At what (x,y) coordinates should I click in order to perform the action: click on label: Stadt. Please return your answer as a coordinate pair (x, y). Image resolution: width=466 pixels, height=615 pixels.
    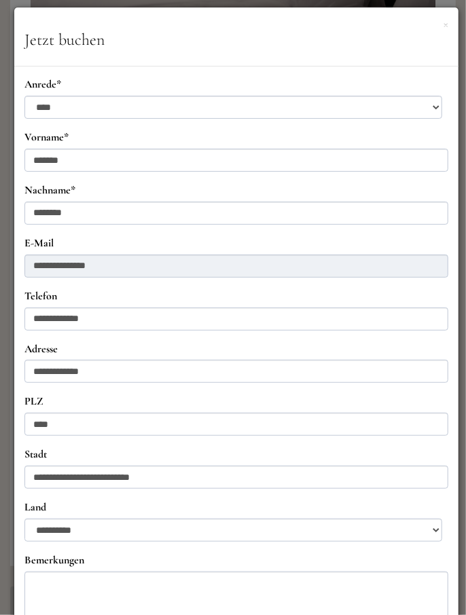
    Looking at the image, I should click on (35, 454).